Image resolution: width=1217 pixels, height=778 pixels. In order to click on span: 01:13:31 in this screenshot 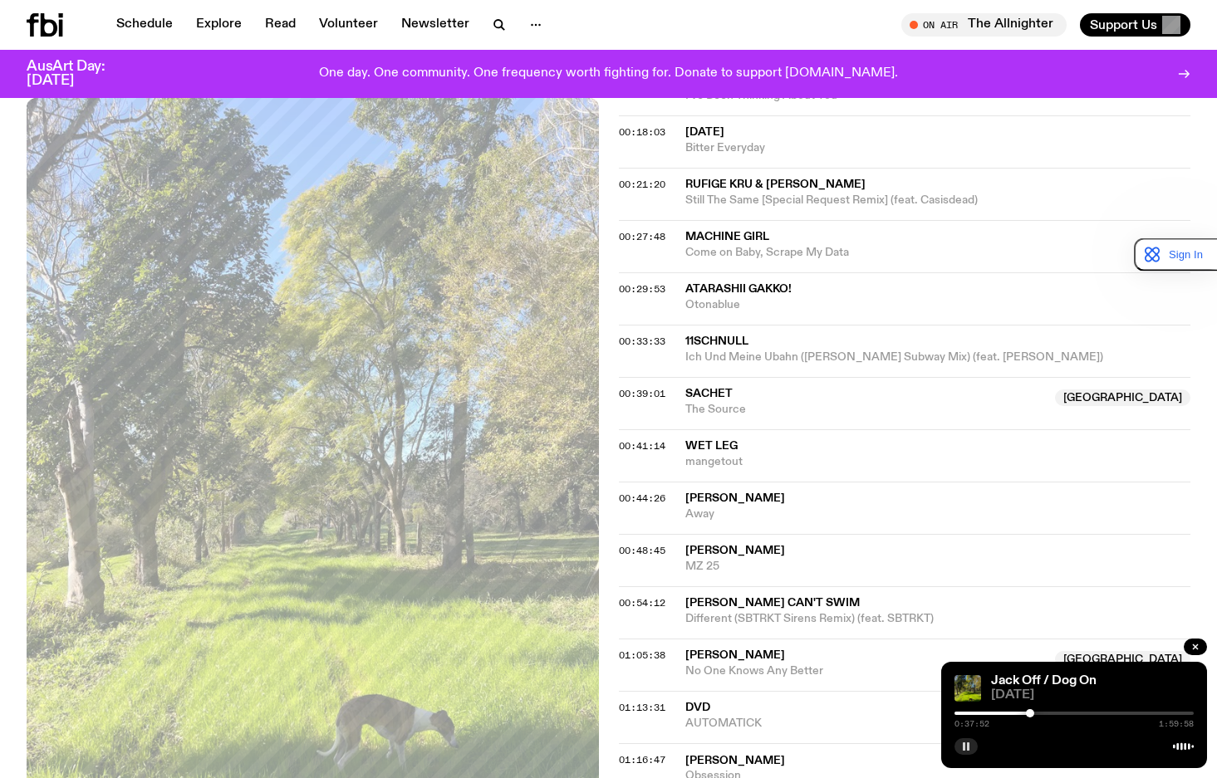, I will do `click(642, 708)`.